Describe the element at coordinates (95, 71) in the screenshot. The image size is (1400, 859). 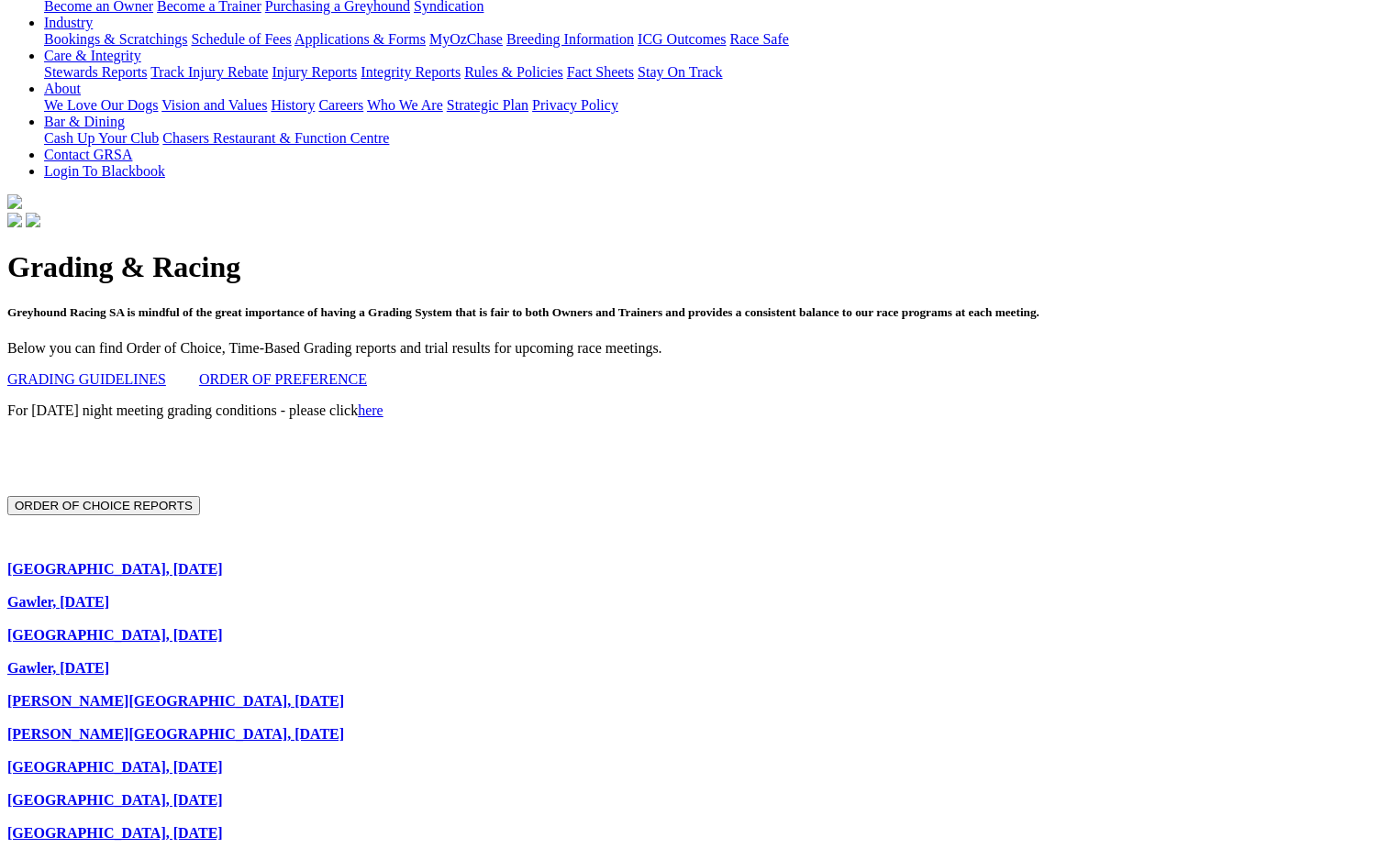
I see `a: Stewards Reports` at that location.